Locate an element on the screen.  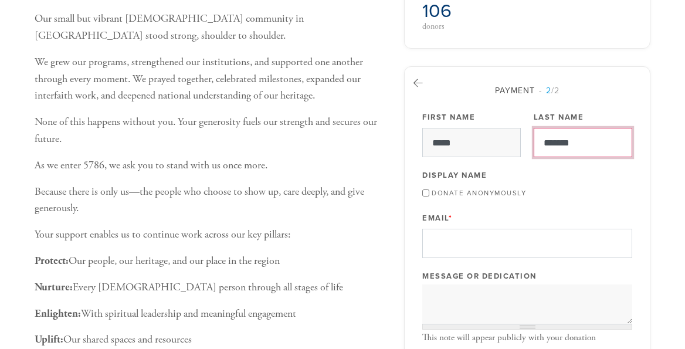
b: Protect: is located at coordinates (52, 260).